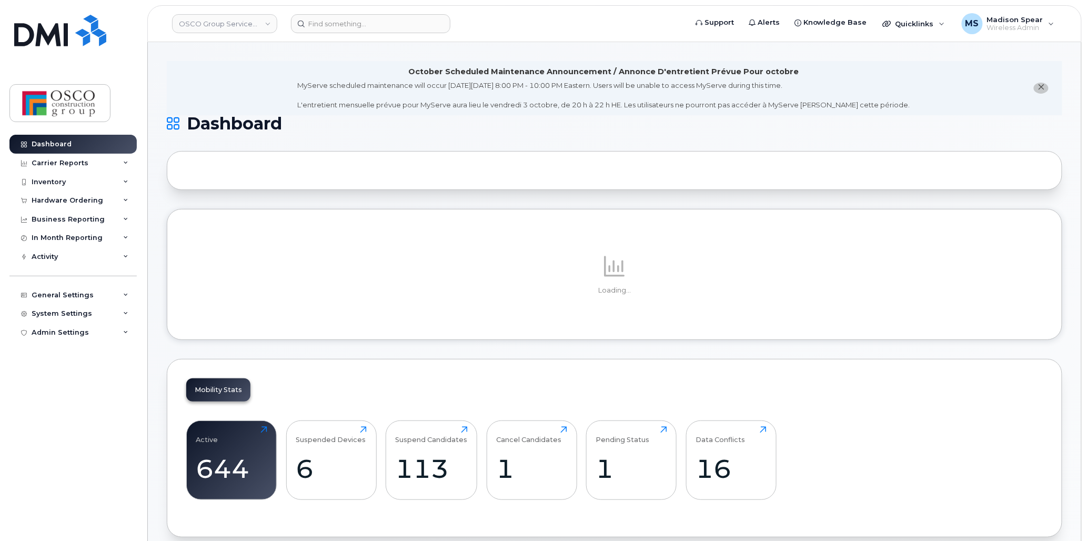 The image size is (1087, 541). What do you see at coordinates (1041, 88) in the screenshot?
I see `button: close notification` at bounding box center [1041, 88].